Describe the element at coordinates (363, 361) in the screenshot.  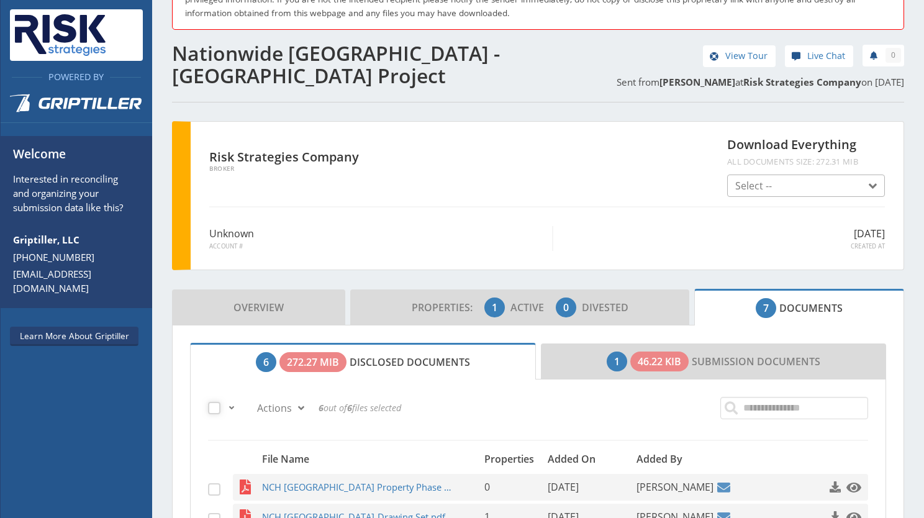
I see `a: Disclosed Documents` at that location.